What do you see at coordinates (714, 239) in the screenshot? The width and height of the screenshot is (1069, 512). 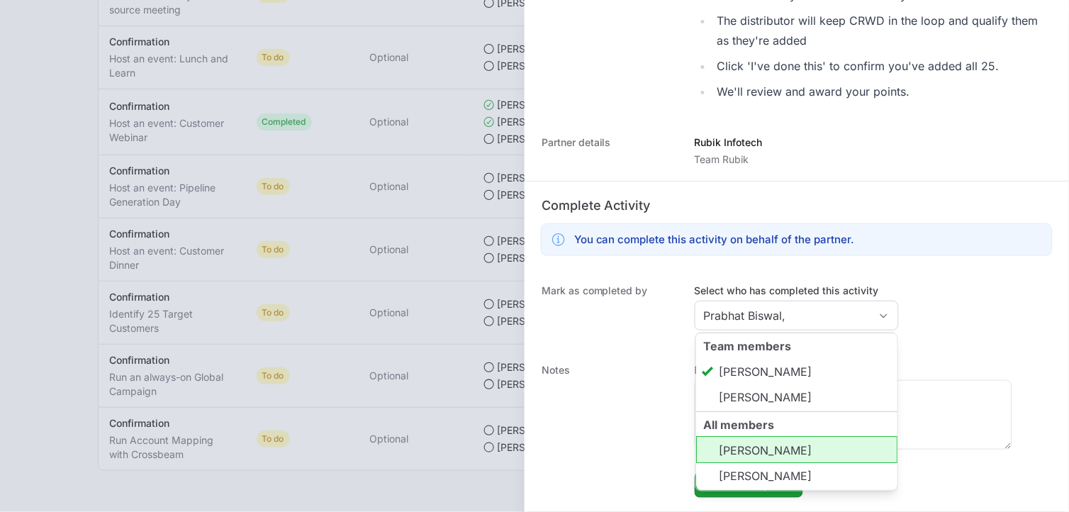 I see `h3: You can complete this activity on behalf of the partner.` at bounding box center [714, 239].